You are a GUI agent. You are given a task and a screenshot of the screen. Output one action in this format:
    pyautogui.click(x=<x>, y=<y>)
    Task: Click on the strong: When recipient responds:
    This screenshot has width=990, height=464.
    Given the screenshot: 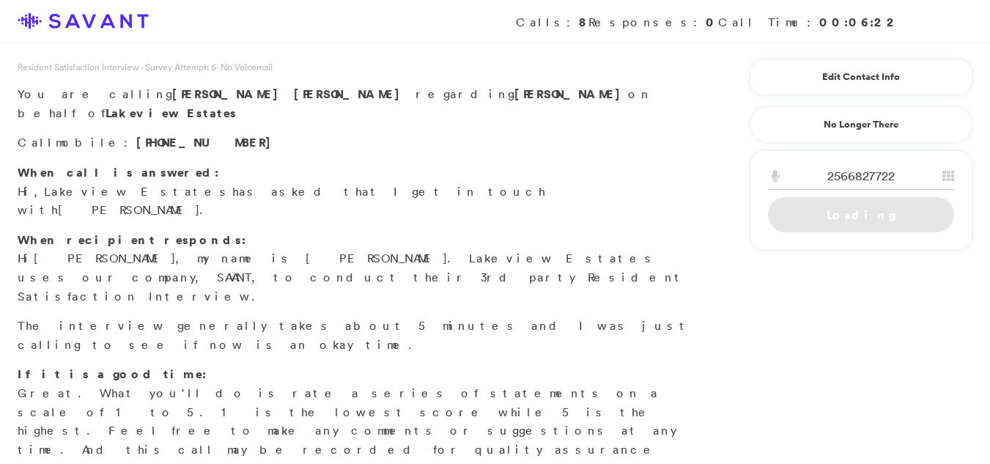 What is the action you would take?
    pyautogui.click(x=132, y=240)
    